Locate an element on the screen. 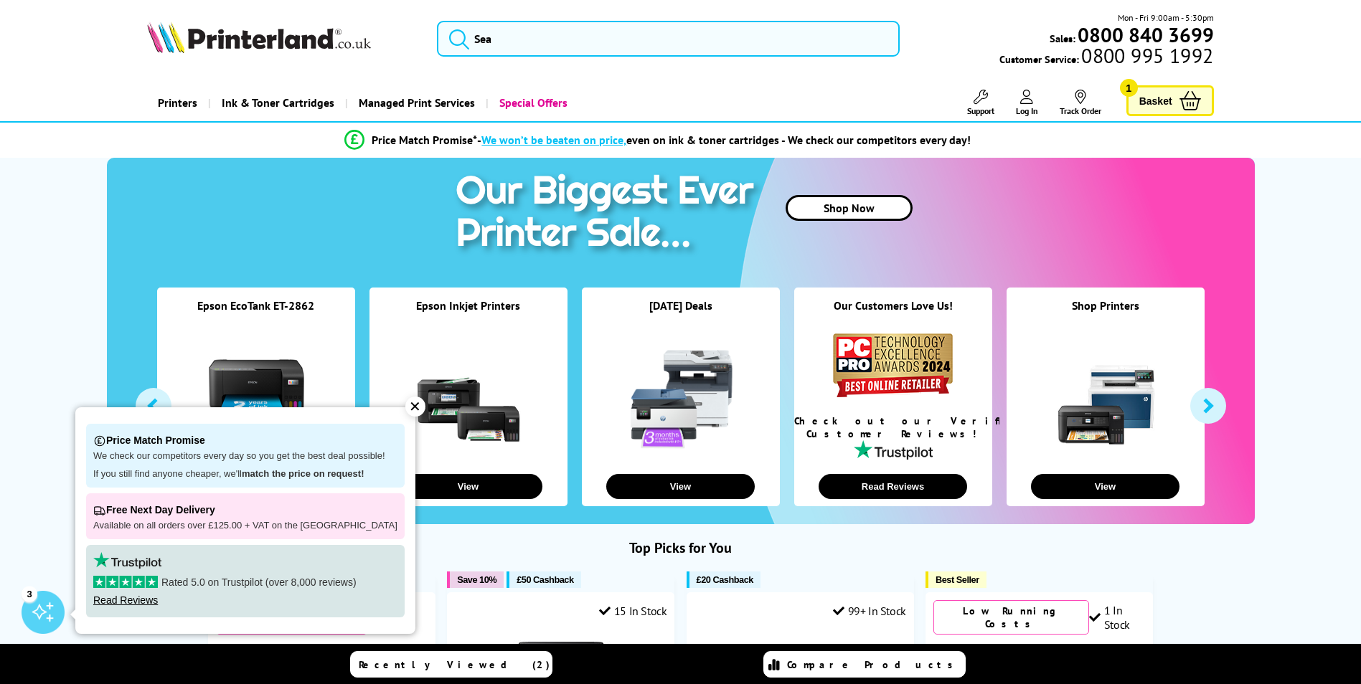 The height and width of the screenshot is (684, 1361). div: Our Customers Love Us! is located at coordinates (893, 314).